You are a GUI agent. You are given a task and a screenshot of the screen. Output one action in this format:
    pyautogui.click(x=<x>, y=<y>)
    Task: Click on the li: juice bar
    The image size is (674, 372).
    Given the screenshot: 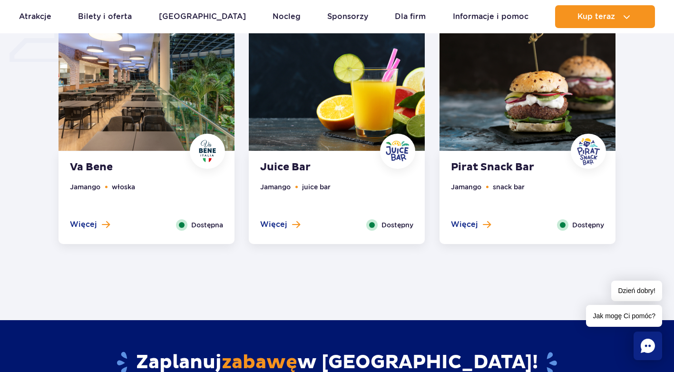 What is the action you would take?
    pyautogui.click(x=316, y=187)
    